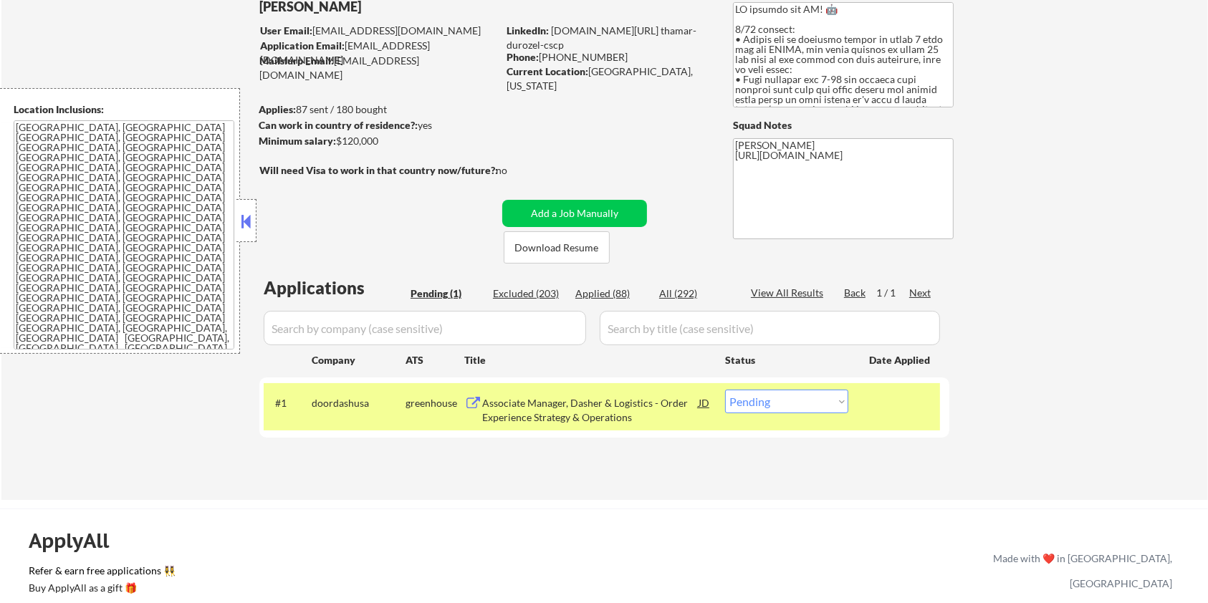 Image resolution: width=1208 pixels, height=603 pixels. What do you see at coordinates (361, 573) in the screenshot?
I see `a: Refer & earn free applications 👯‍♀️` at bounding box center [361, 573].